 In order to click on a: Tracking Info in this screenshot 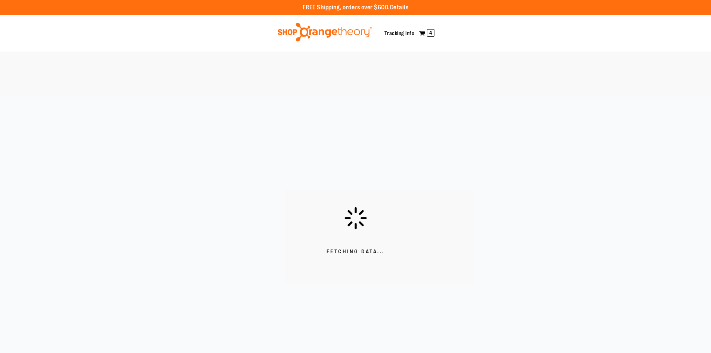, I will do `click(399, 33)`.